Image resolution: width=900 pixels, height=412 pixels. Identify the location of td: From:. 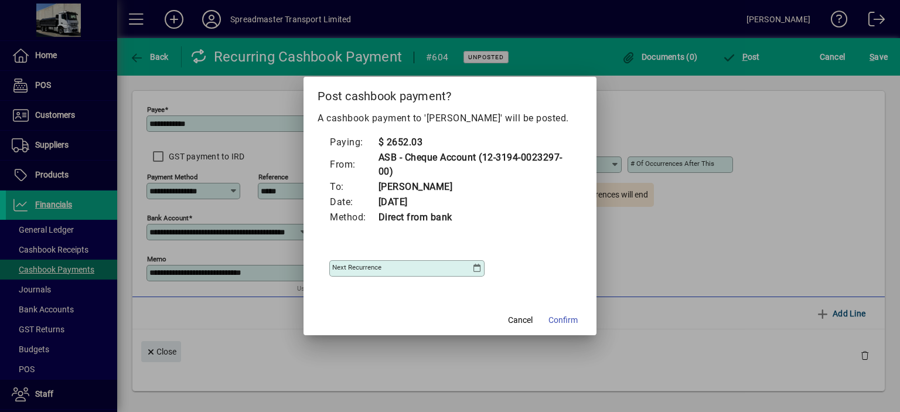
(353, 165).